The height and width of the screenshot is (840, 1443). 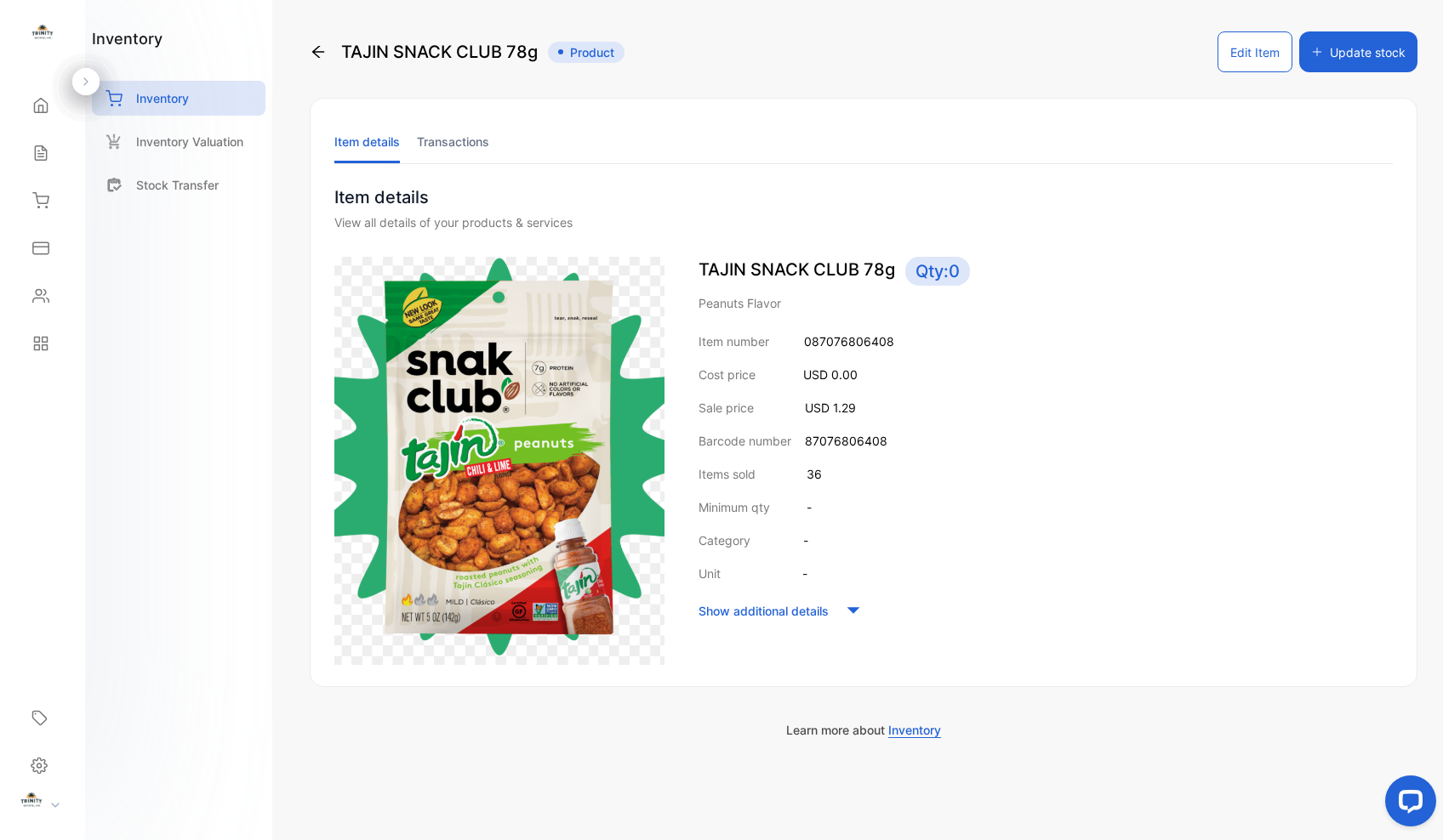 I want to click on img: profile, so click(x=31, y=803).